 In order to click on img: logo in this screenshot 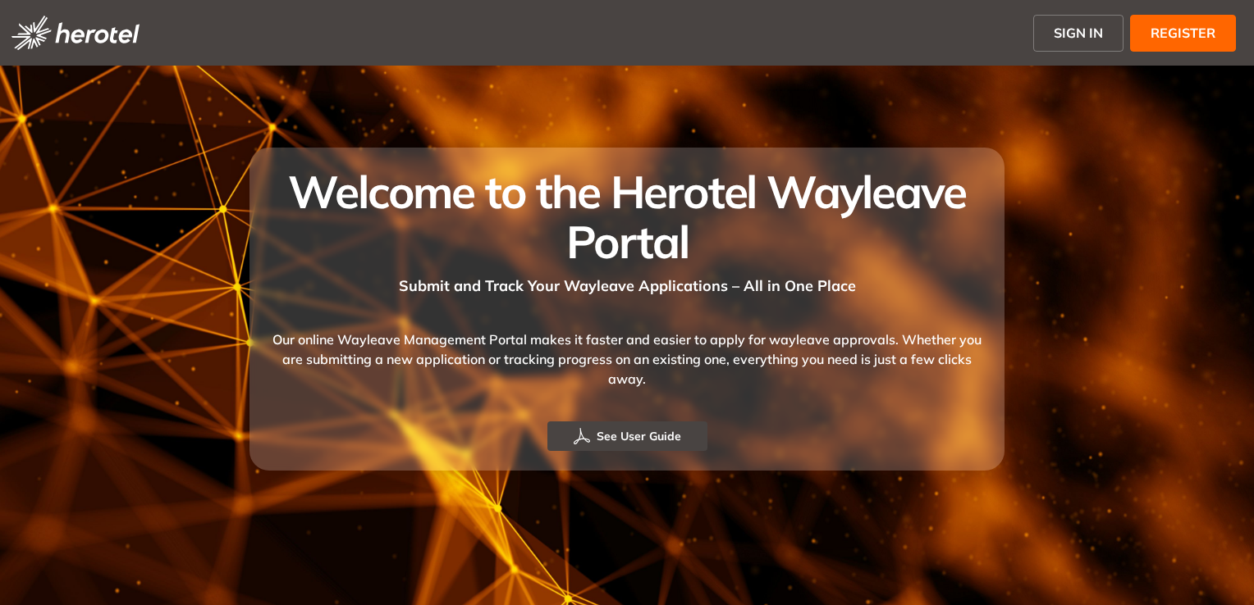, I will do `click(75, 33)`.